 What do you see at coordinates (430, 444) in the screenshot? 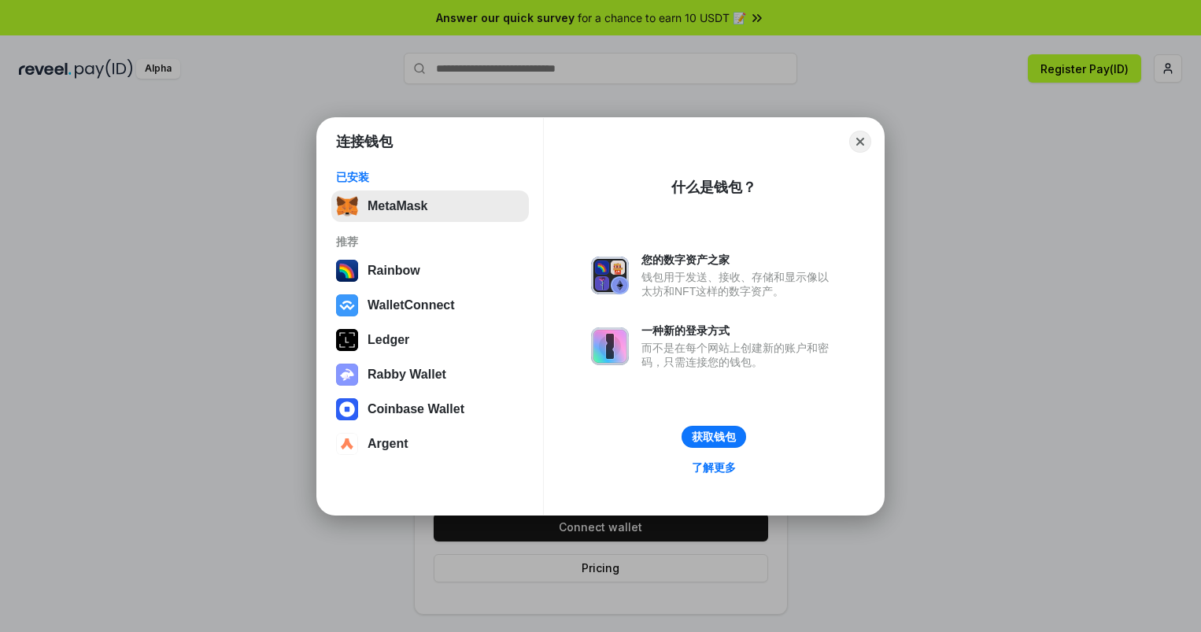
I see `button: Argent` at bounding box center [430, 444].